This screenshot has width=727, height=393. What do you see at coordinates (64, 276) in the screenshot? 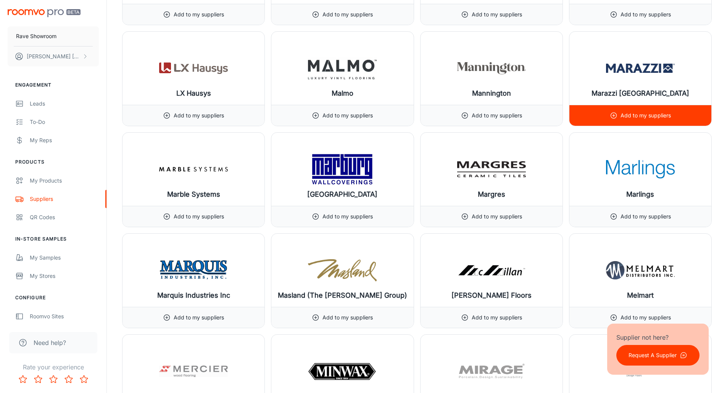
I see `div: My Stores` at bounding box center [64, 276].